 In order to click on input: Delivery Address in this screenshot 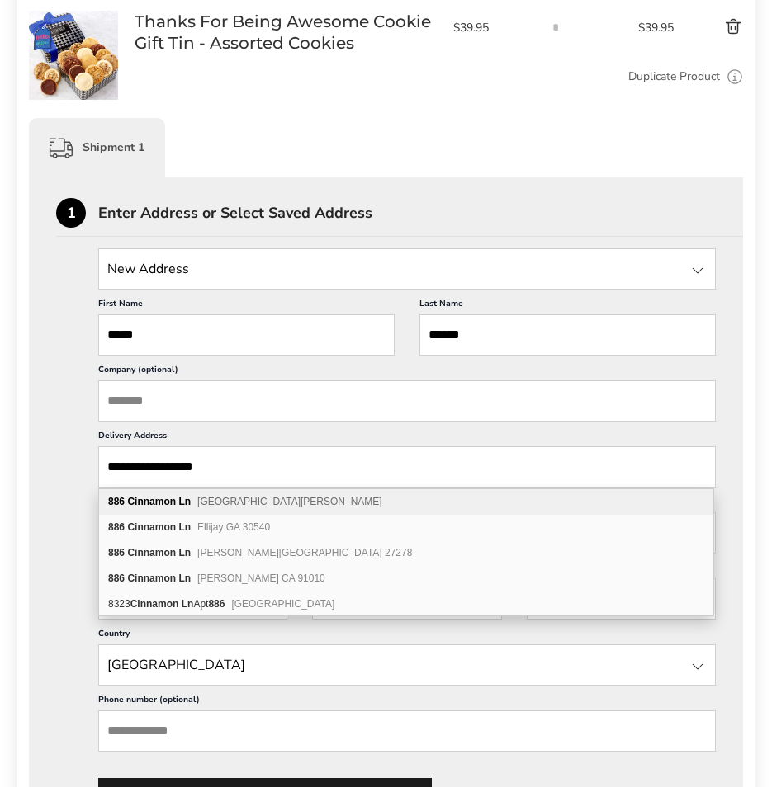, I will do `click(407, 467)`.